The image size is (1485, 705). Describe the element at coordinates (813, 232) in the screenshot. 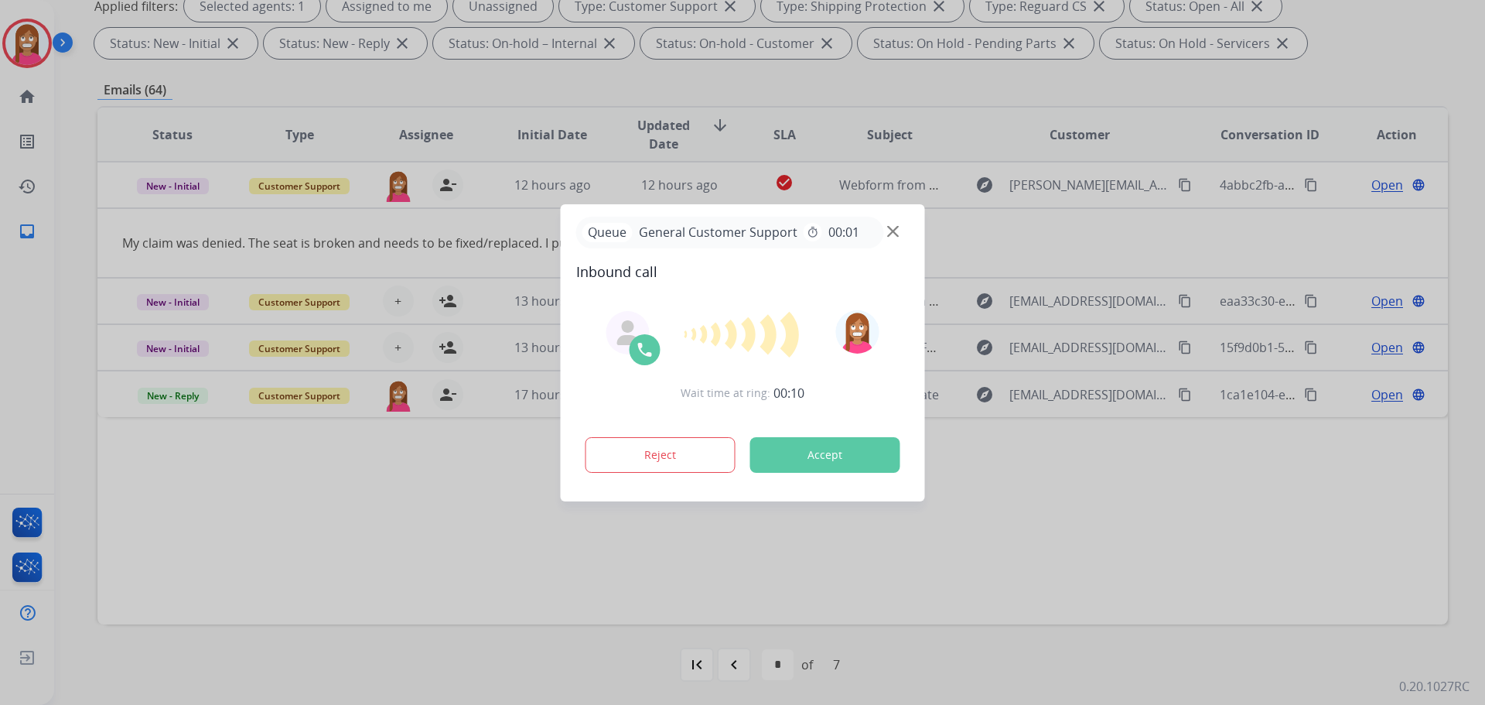

I see `mat-icon: timer` at that location.